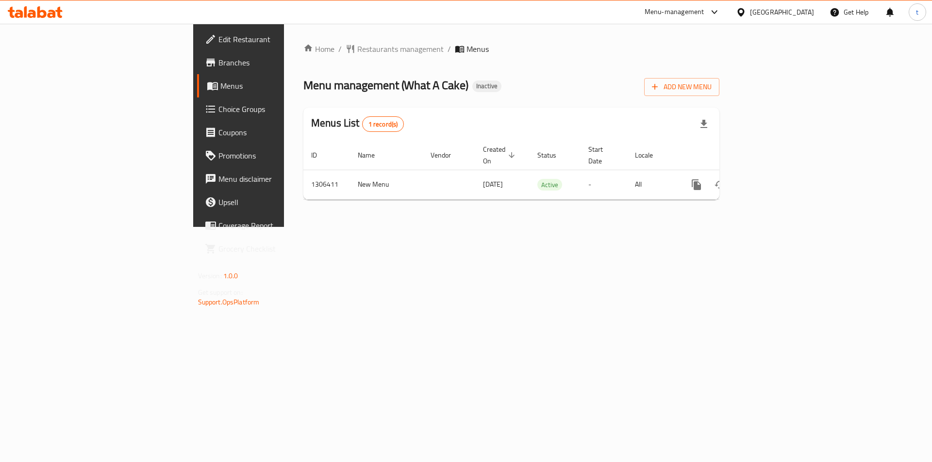 Image resolution: width=932 pixels, height=462 pixels. Describe the element at coordinates (386, 184) in the screenshot. I see `td: New Menu` at that location.